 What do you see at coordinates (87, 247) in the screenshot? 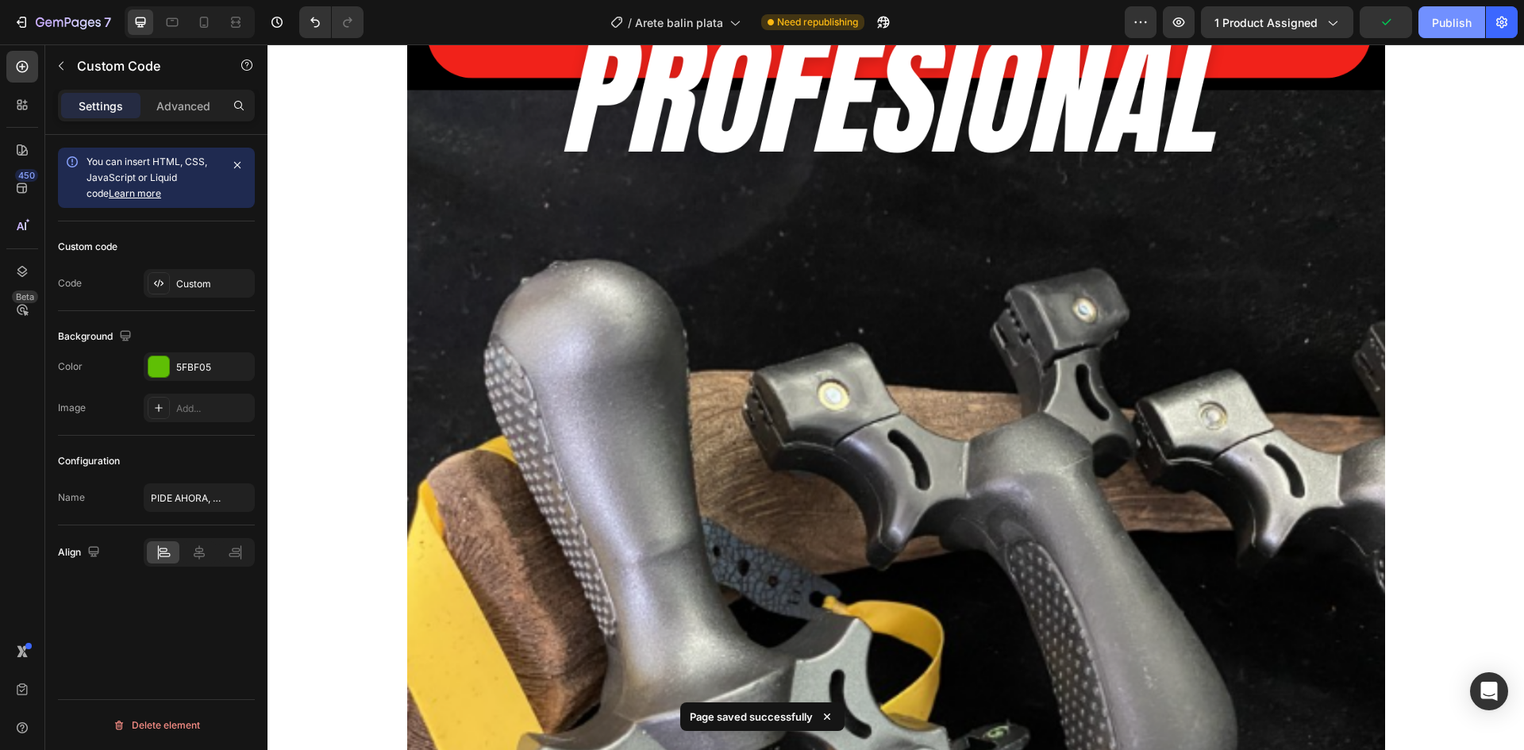
I see `div: Custom code` at bounding box center [87, 247].